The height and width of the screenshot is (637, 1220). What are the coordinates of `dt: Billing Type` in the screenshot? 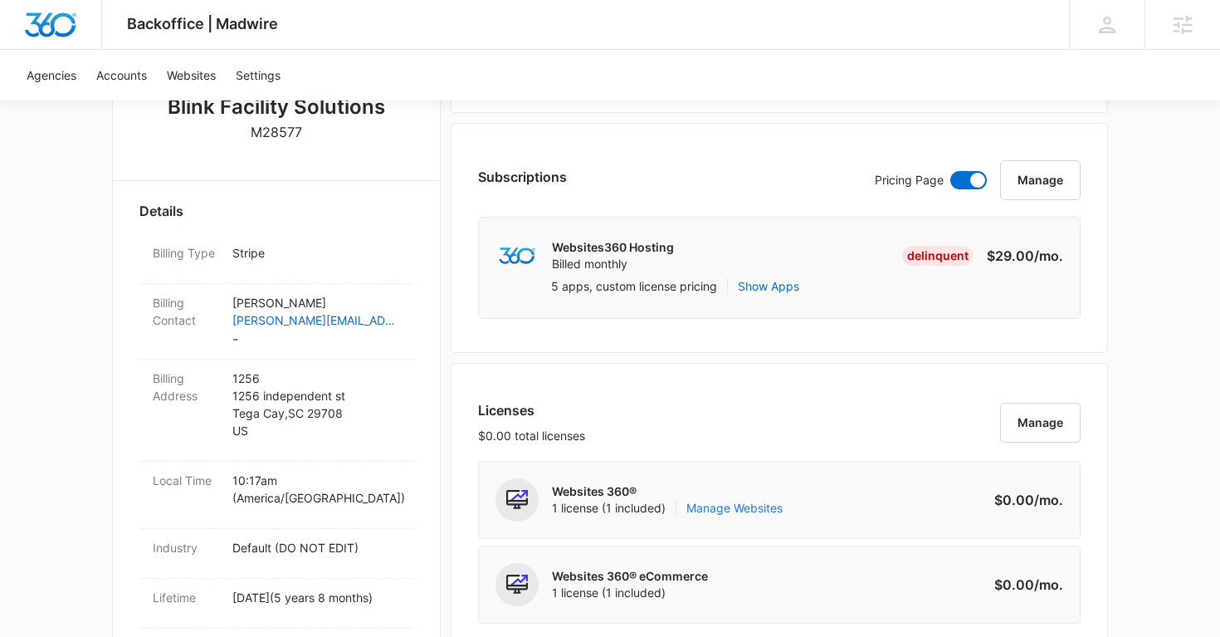 It's located at (186, 252).